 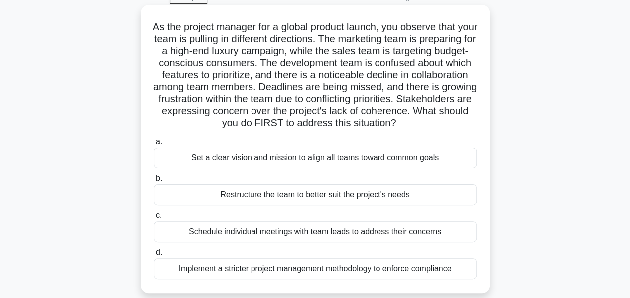 I want to click on div: Schedule individual meetings with team leads to address their concerns, so click(x=315, y=232).